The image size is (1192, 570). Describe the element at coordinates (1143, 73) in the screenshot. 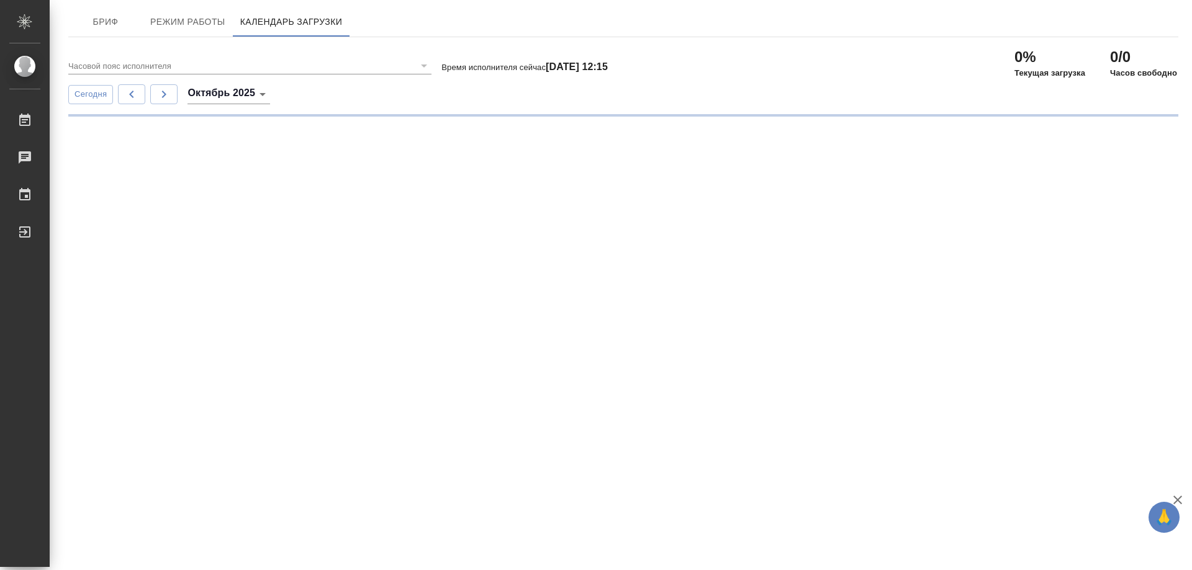

I see `p: Часов свободно` at that location.